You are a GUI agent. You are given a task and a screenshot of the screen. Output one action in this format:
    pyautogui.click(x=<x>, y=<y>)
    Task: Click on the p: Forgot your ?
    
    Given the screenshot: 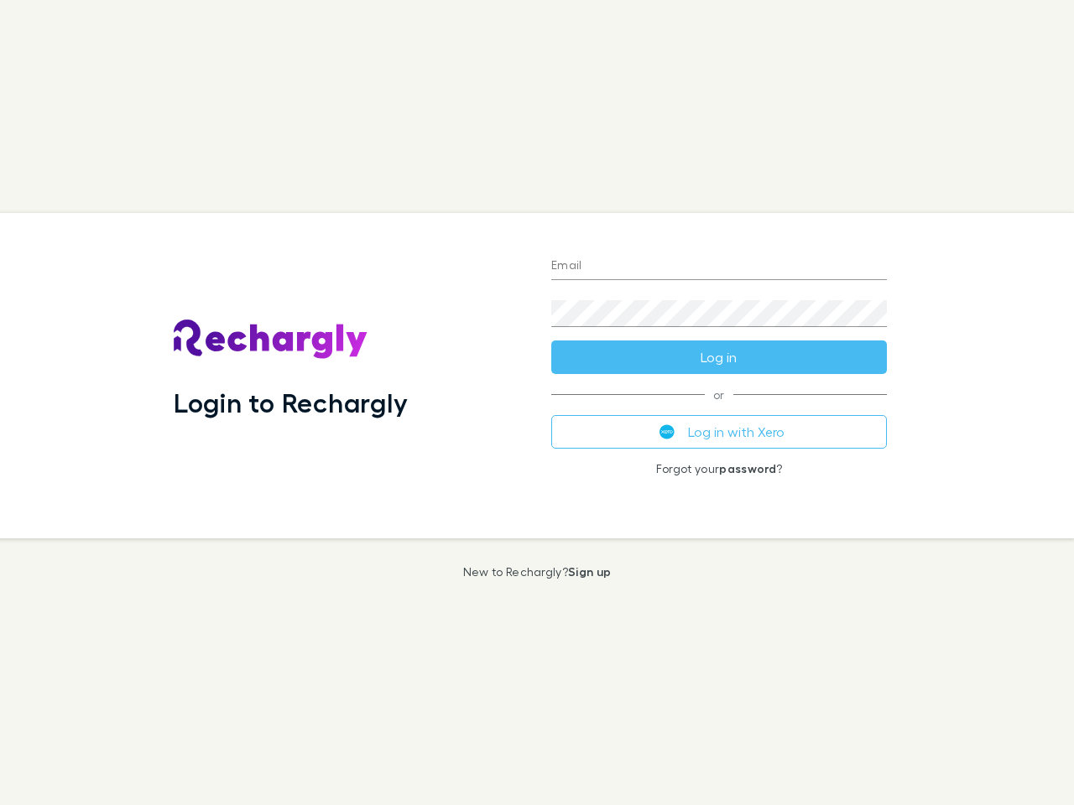 What is the action you would take?
    pyautogui.click(x=719, y=469)
    